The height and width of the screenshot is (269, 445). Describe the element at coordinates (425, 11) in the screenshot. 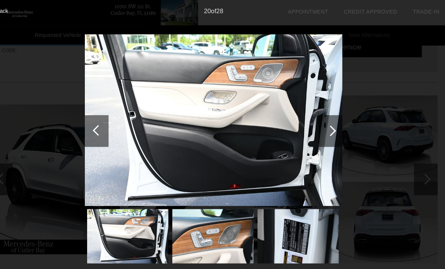

I see `a: Trade-In` at that location.